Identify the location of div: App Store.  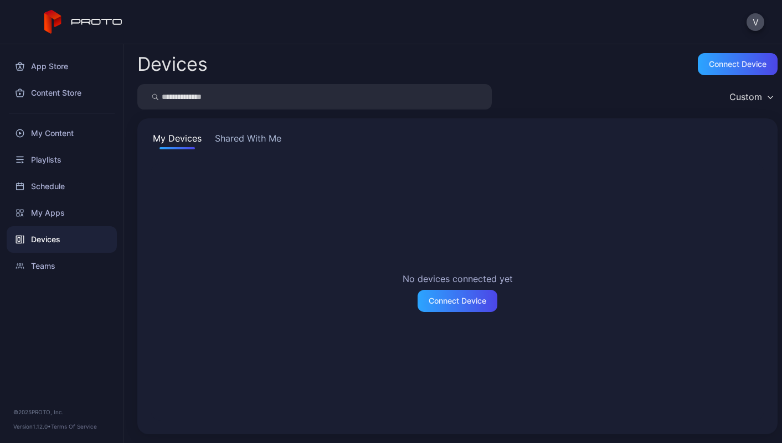
(61, 66).